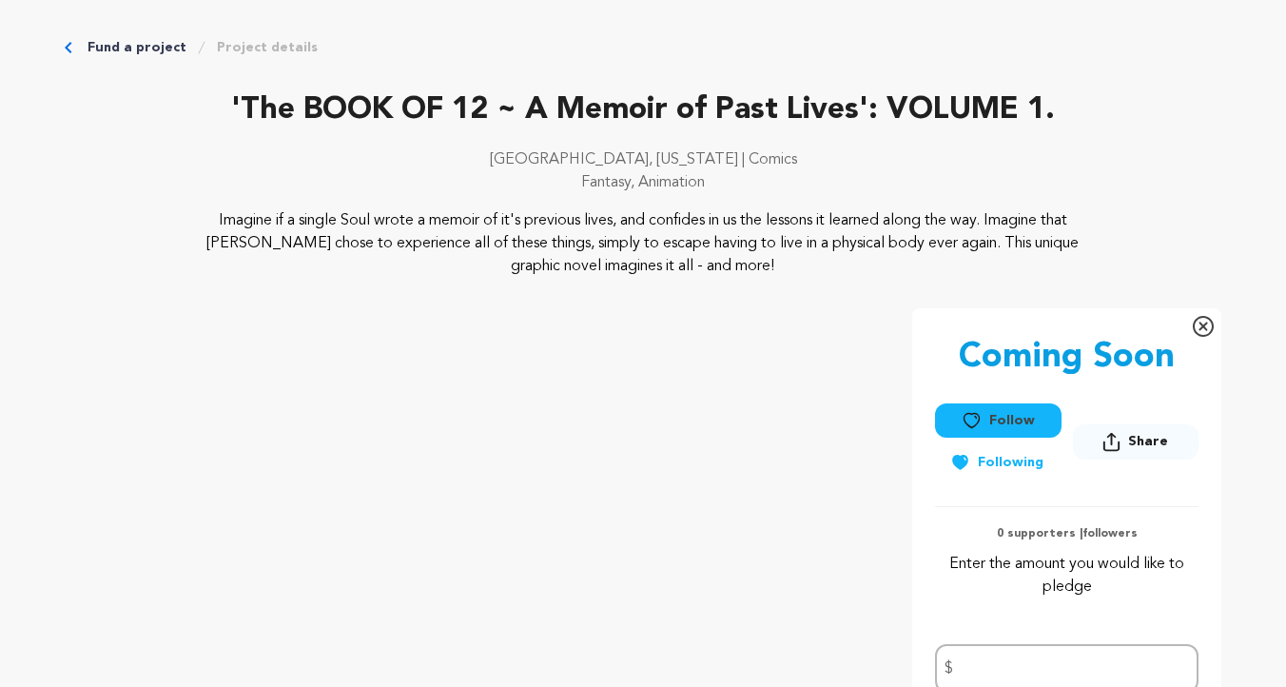  I want to click on a: Fund a project, so click(137, 48).